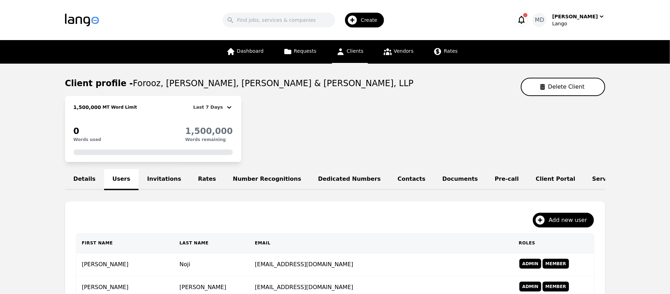  I want to click on th: Last Name, so click(211, 243).